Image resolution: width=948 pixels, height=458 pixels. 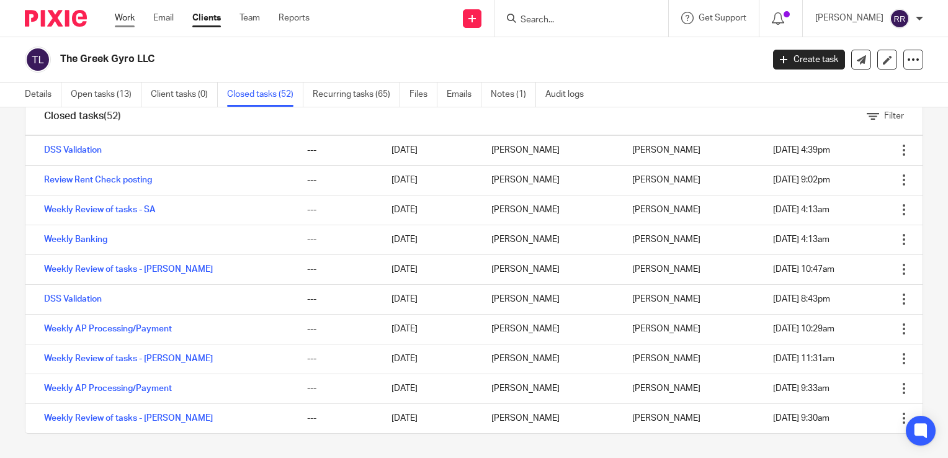 What do you see at coordinates (423, 94) in the screenshot?
I see `a: Files` at bounding box center [423, 94].